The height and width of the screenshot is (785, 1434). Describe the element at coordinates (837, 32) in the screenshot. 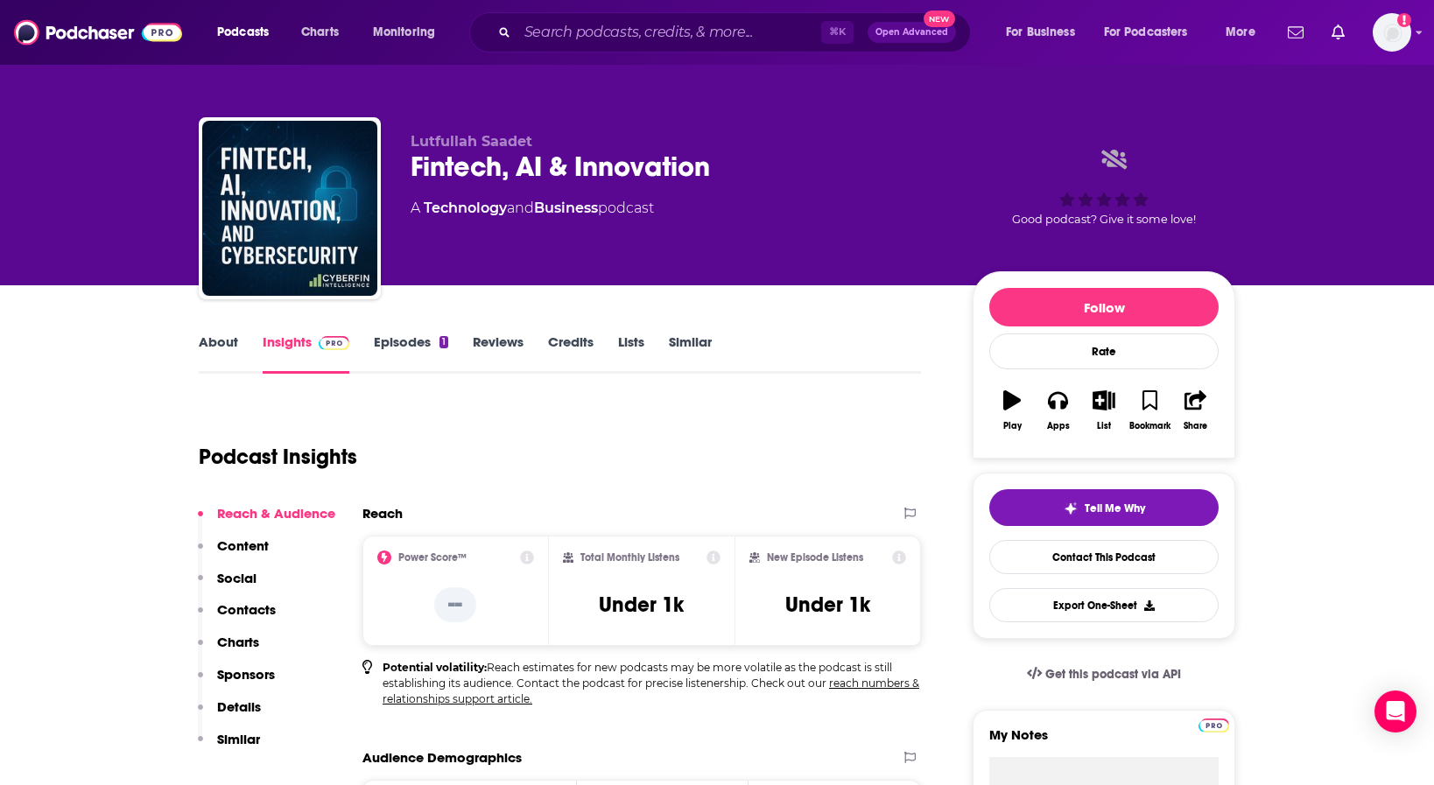

I see `span: ⌘ K` at that location.